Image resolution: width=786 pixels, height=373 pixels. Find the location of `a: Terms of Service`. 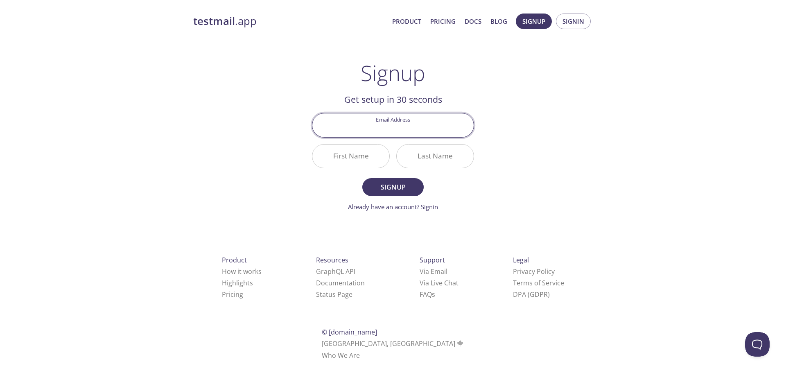

a: Terms of Service is located at coordinates (538, 283).